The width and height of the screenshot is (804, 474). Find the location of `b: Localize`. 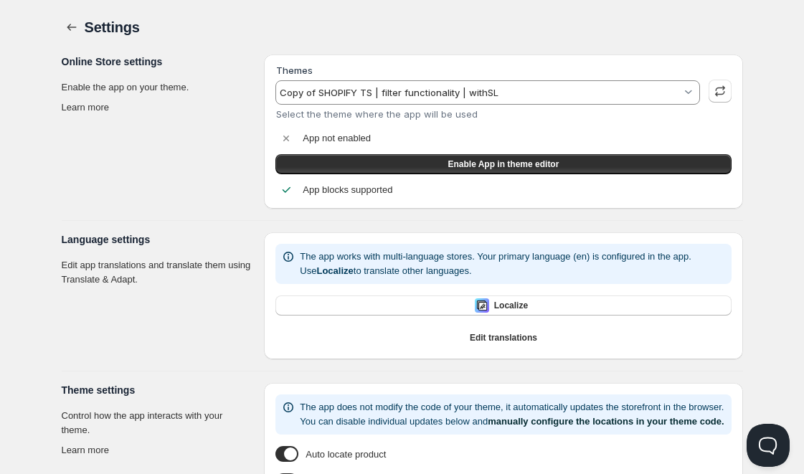

b: Localize is located at coordinates (334, 270).